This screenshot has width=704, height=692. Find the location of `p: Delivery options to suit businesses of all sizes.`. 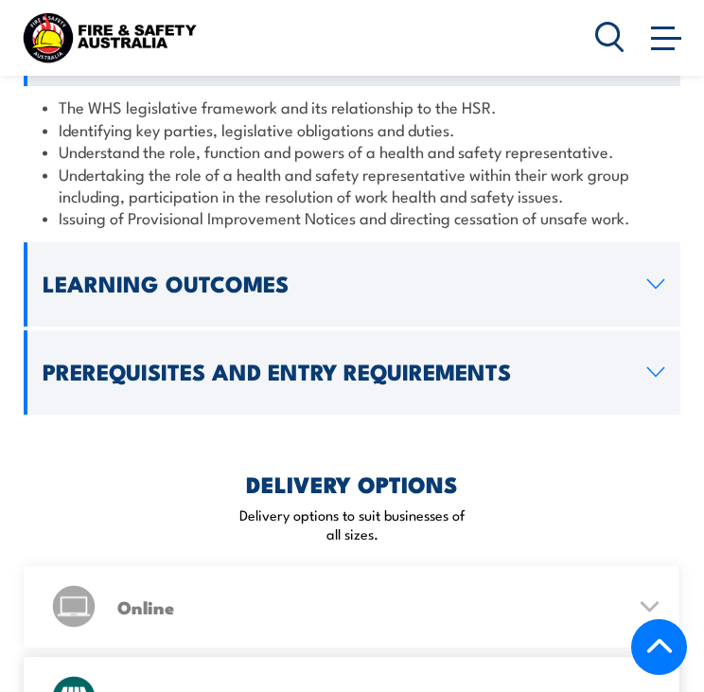

p: Delivery options to suit businesses of all sizes. is located at coordinates (352, 524).